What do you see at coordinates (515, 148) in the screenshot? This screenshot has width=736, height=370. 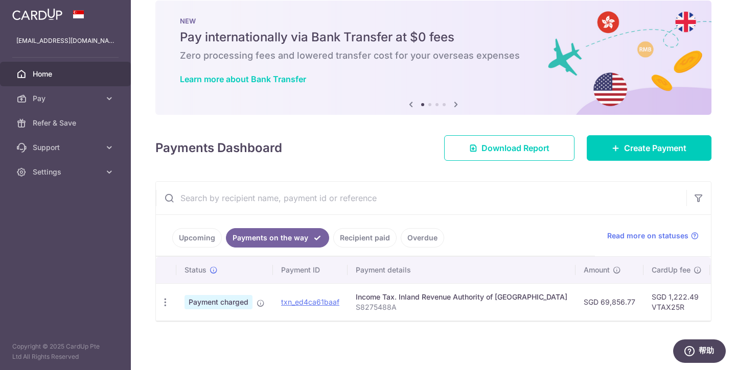 I see `span: Download Report` at bounding box center [515, 148].